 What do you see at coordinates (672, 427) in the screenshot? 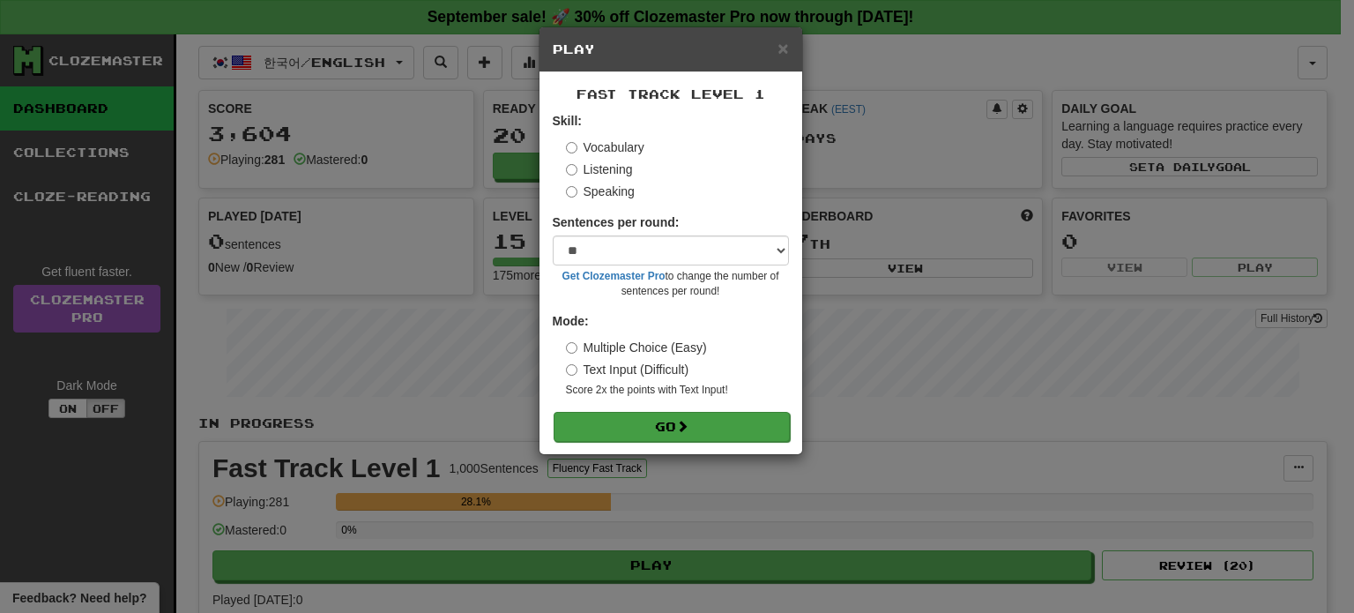
I see `button: Go` at bounding box center [672, 427].